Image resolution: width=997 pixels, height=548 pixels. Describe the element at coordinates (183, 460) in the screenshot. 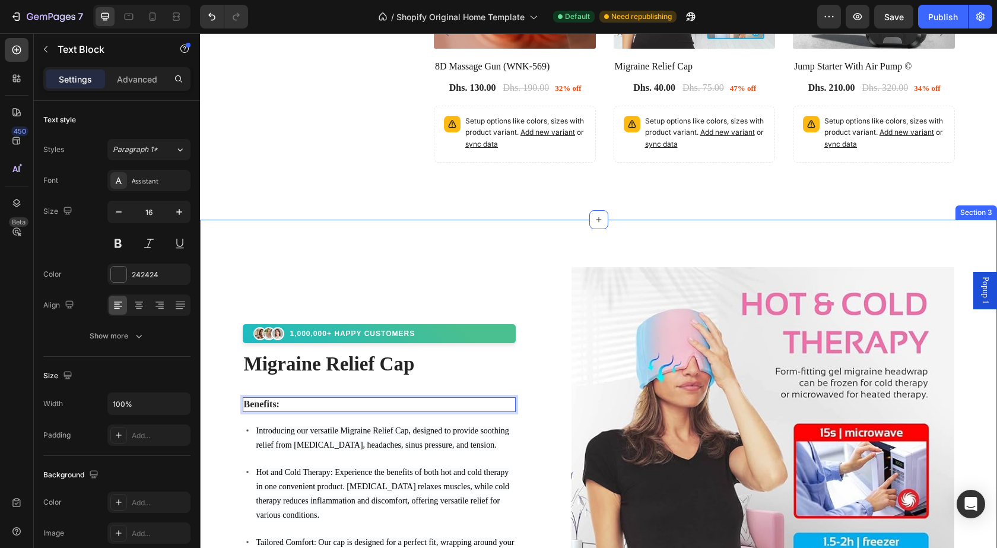

I see `span: Hot and Cold Therapy: Experience the benefits of both hot and cold therapy in one convenient prod...` at that location.